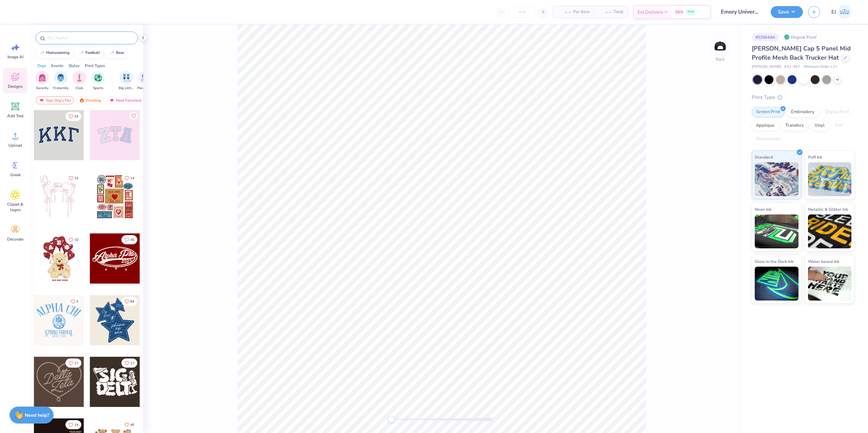  What do you see at coordinates (830, 284) in the screenshot?
I see `img: Water based Ink` at bounding box center [830, 284].